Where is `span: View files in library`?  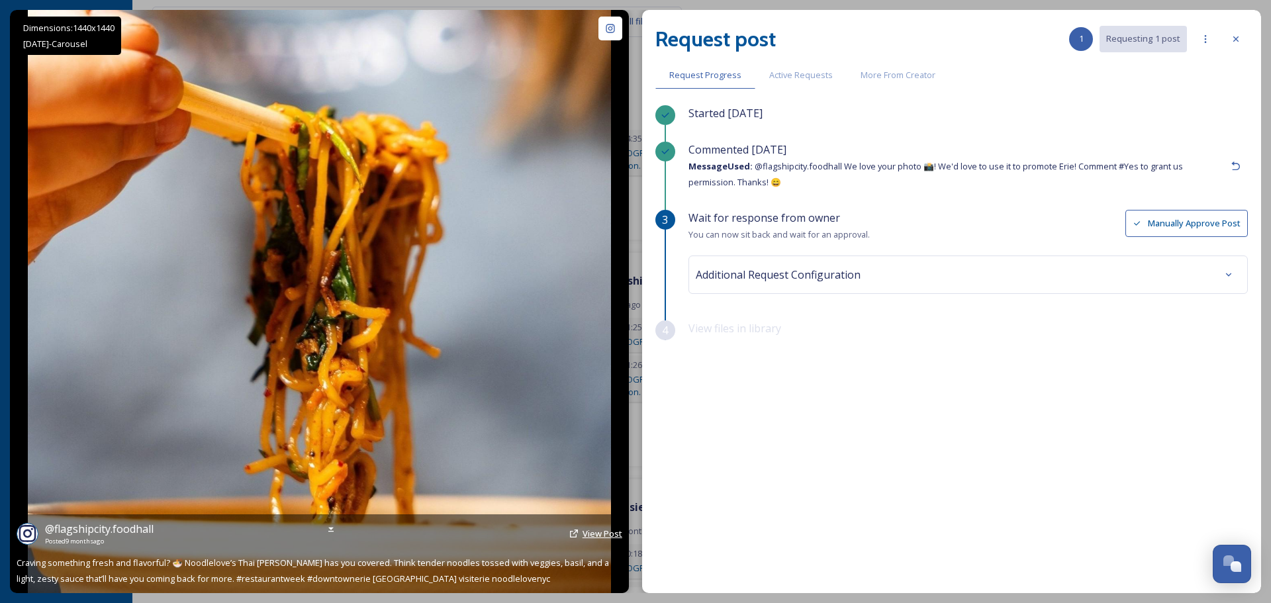 span: View files in library is located at coordinates (735, 328).